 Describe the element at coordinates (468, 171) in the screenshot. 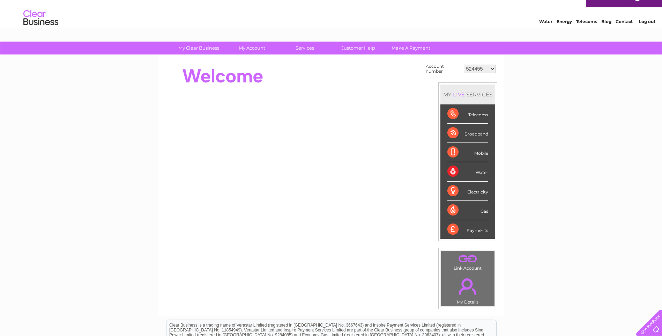

I see `div: Water` at that location.